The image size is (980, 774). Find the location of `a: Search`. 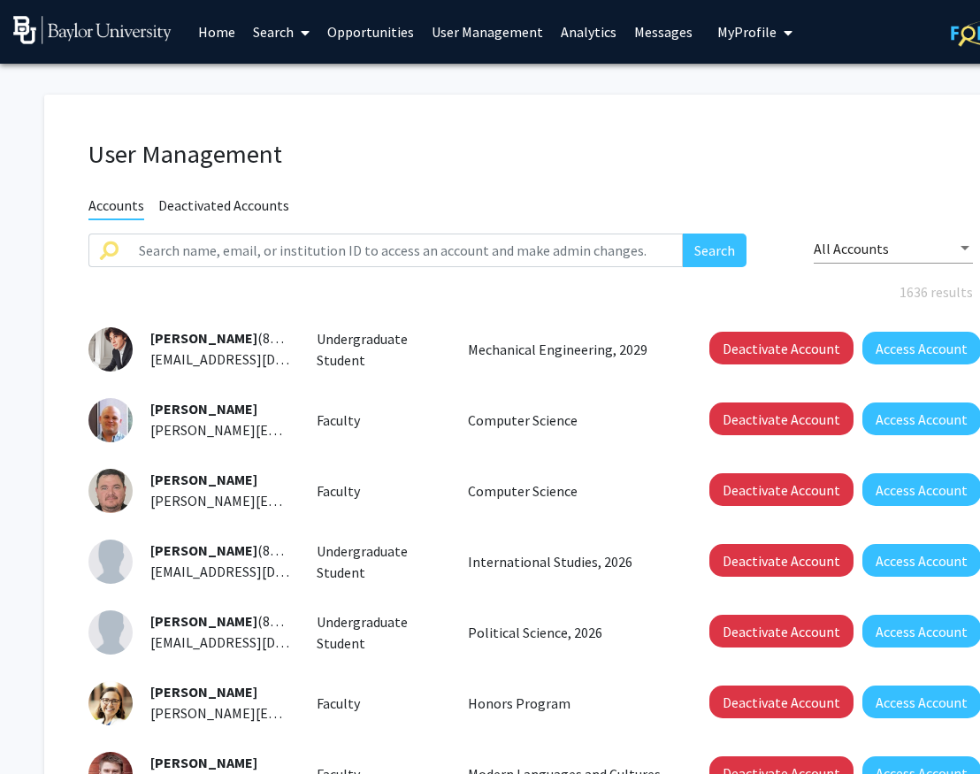

a: Search is located at coordinates (281, 32).